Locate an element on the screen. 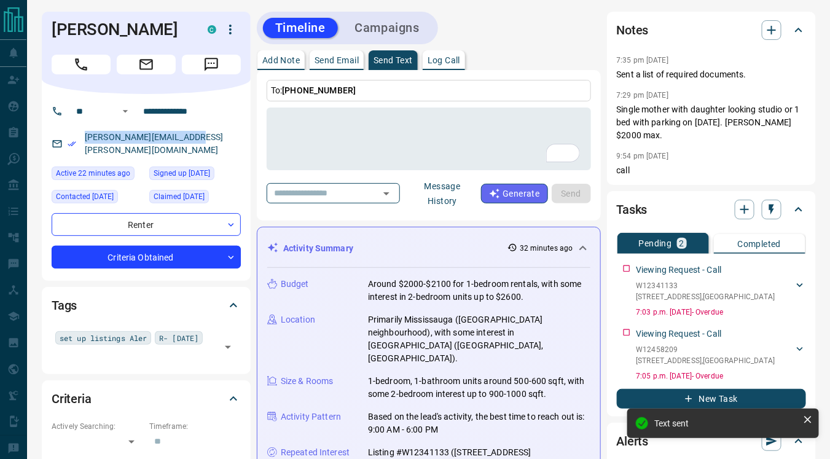 The image size is (830, 459). span: Active 22 minutes ago is located at coordinates (93, 173).